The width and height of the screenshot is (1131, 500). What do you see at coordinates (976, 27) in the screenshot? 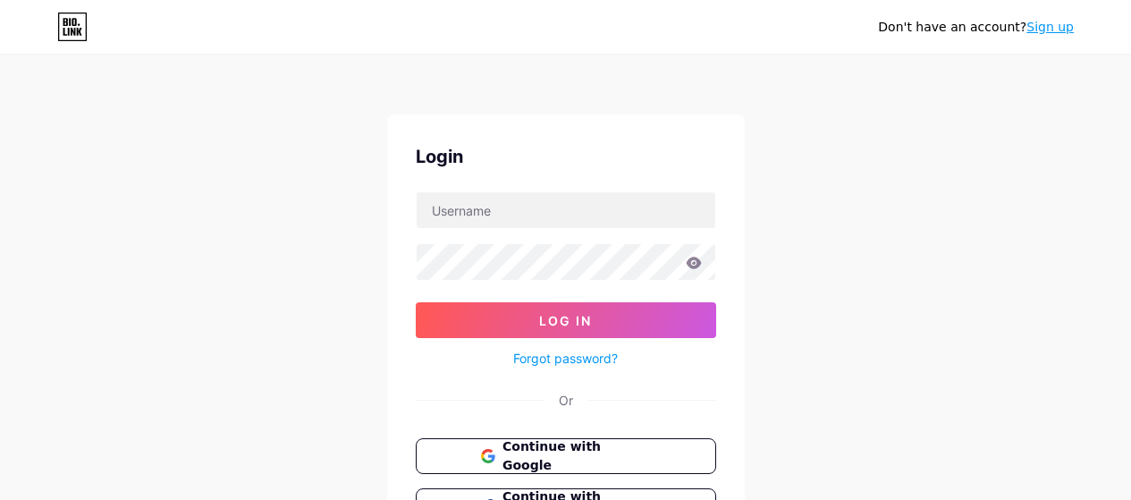
I see `div: Don't have an account?` at bounding box center [976, 27].